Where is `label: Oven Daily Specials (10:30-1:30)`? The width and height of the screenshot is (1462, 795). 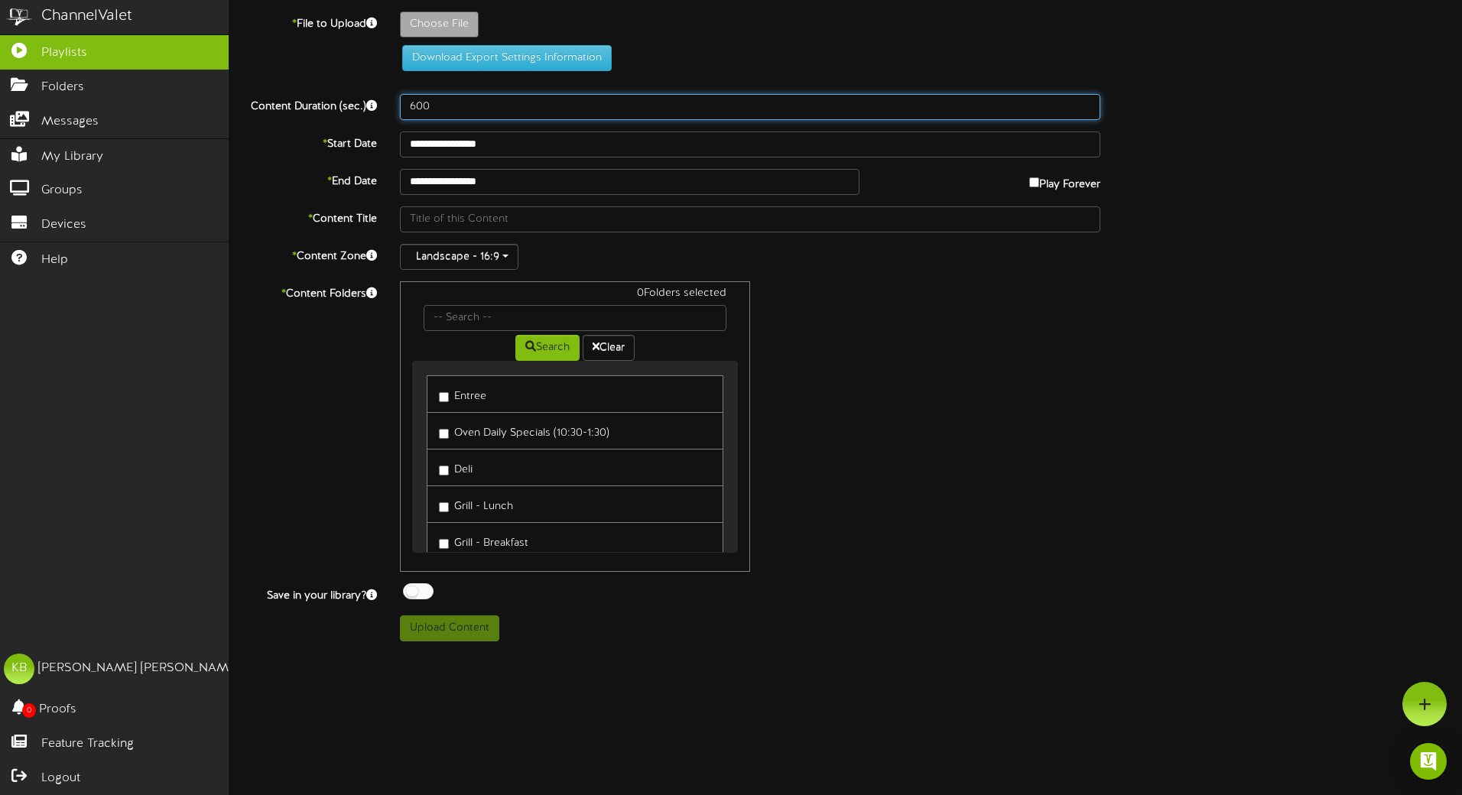
label: Oven Daily Specials (10:30-1:30) is located at coordinates (524, 430).